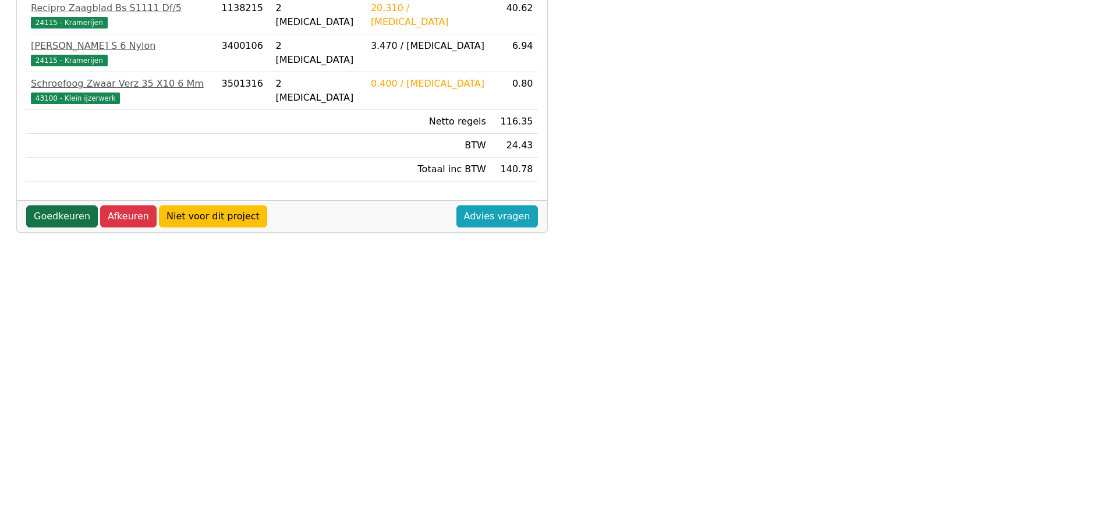 The width and height of the screenshot is (1109, 530). What do you see at coordinates (244, 91) in the screenshot?
I see `td: 3501316` at bounding box center [244, 91].